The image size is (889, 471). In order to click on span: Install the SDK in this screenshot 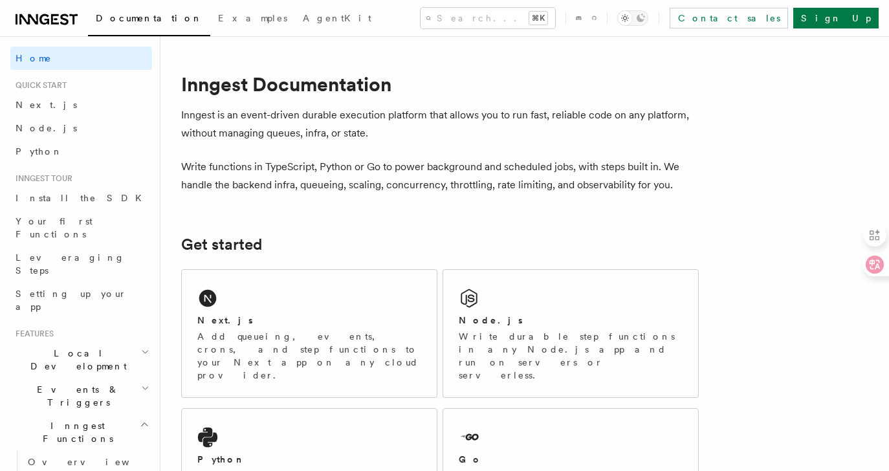, I will do `click(82, 198)`.